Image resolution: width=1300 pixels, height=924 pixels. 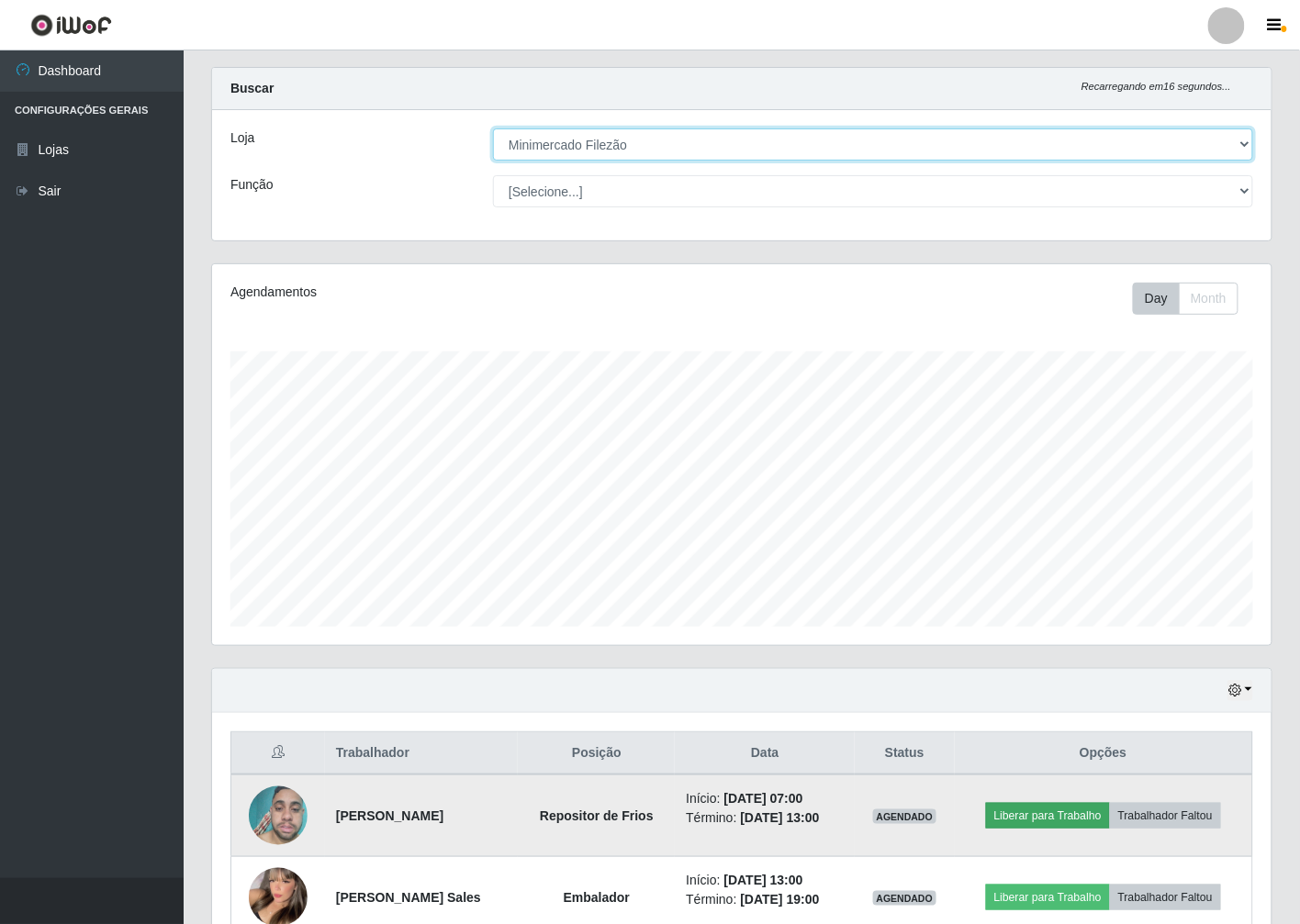 What do you see at coordinates (1103, 753) in the screenshot?
I see `th: Opções` at bounding box center [1103, 753].